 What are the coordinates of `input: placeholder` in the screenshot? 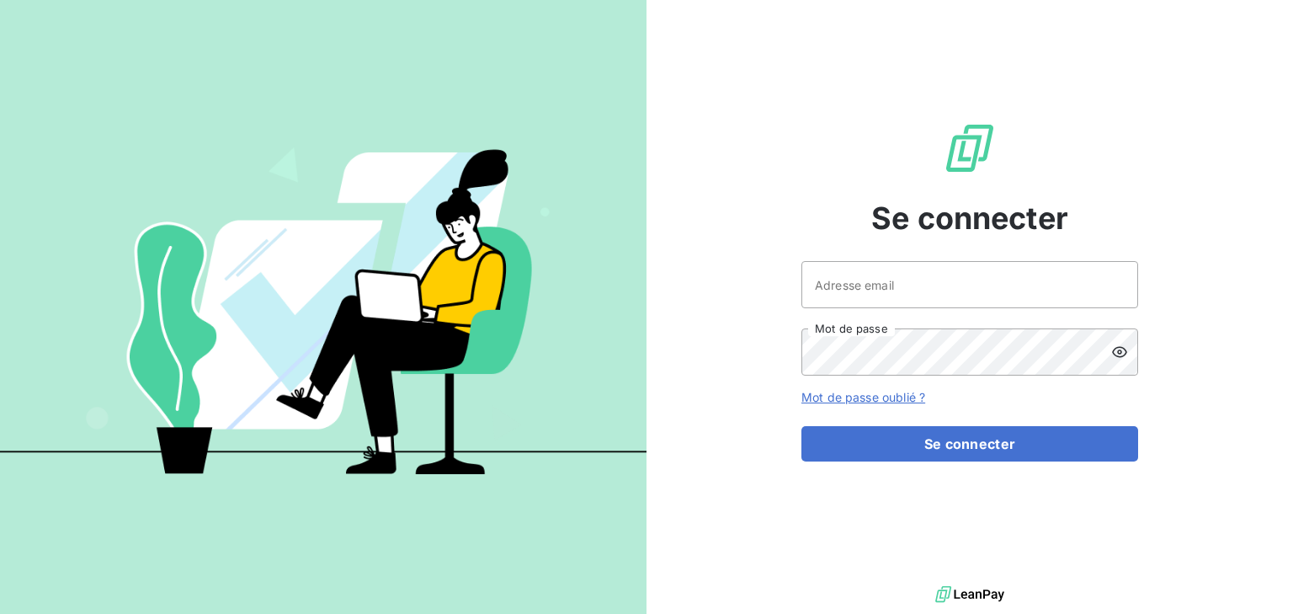 It's located at (970, 285).